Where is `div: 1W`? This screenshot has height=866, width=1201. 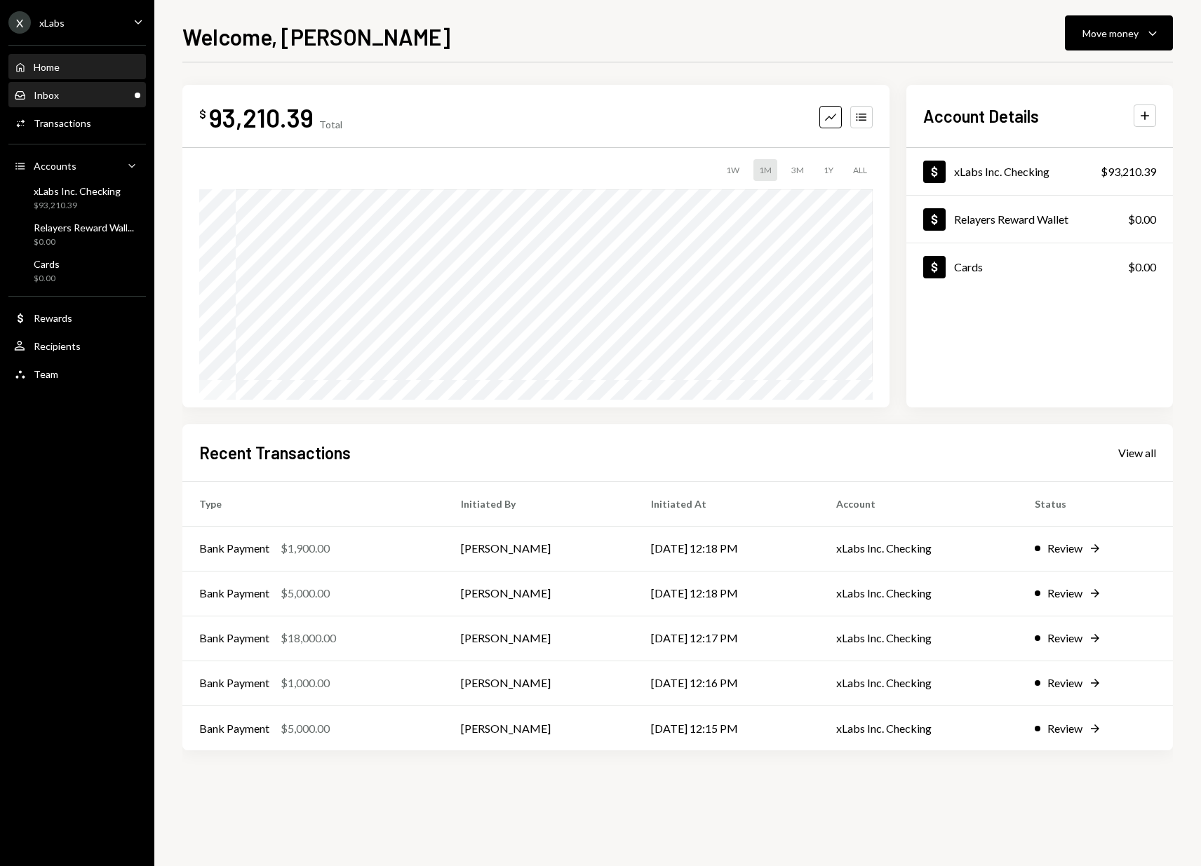
div: 1W is located at coordinates (732, 170).